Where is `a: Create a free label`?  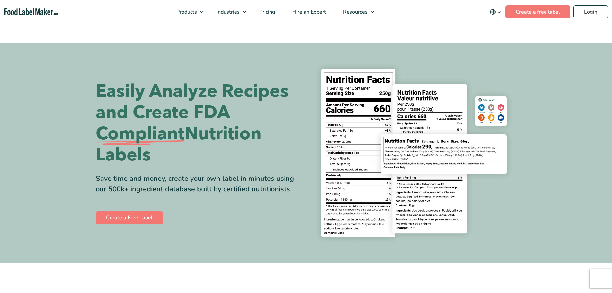
a: Create a free label is located at coordinates (538, 12).